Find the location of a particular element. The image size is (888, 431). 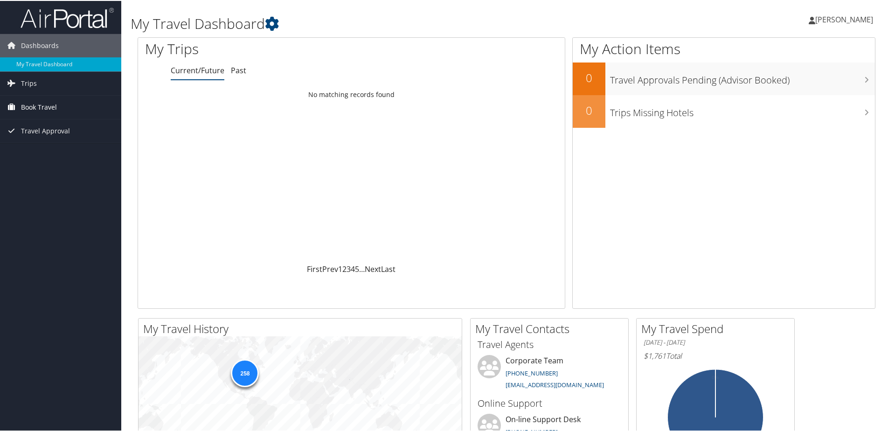

a: Prev is located at coordinates (330, 268).